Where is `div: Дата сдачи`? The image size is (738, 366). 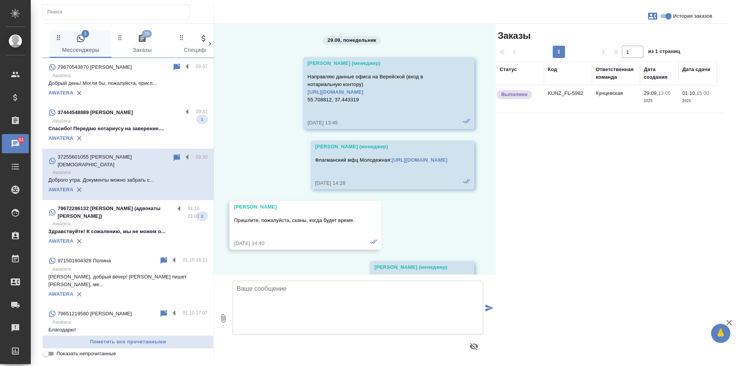
div: Дата сдачи is located at coordinates (696, 70).